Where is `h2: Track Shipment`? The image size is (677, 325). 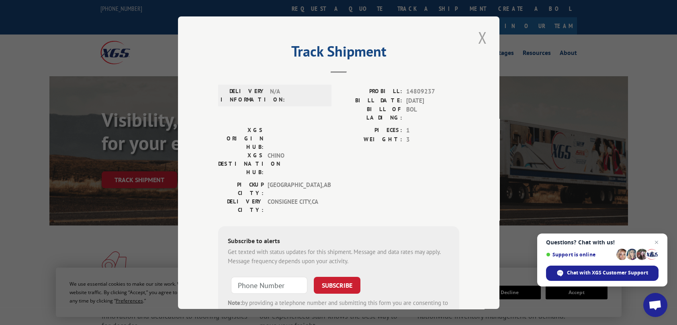
h2: Track Shipment is located at coordinates (338, 53).